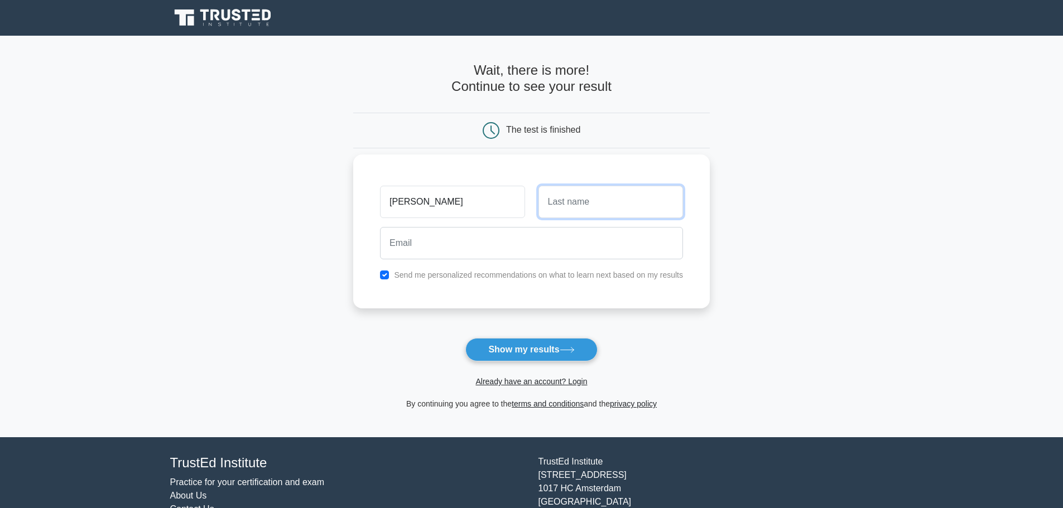 The height and width of the screenshot is (508, 1063). What do you see at coordinates (611, 202) in the screenshot?
I see `input: Last name` at bounding box center [611, 202].